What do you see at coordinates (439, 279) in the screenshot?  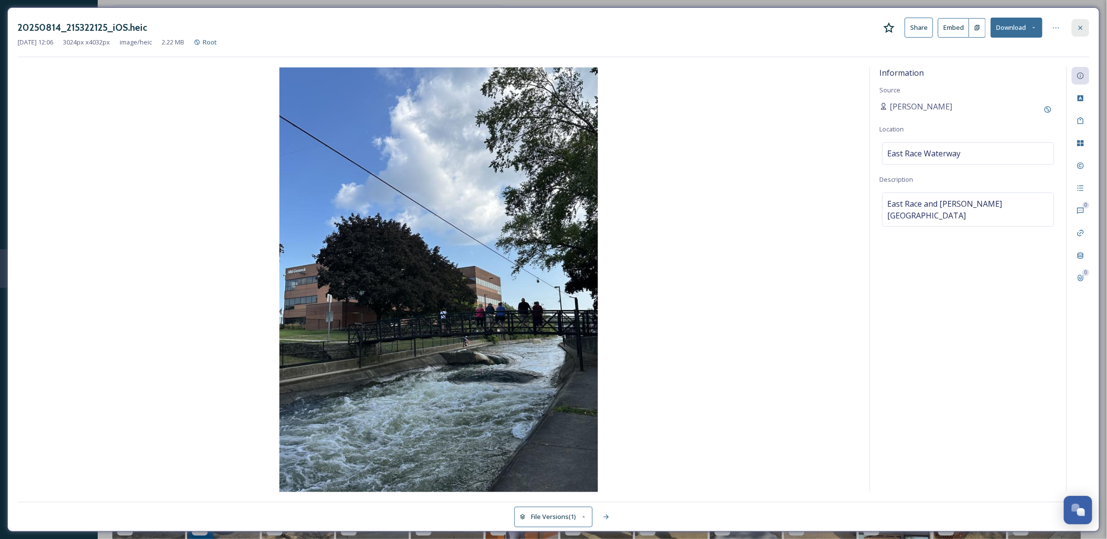 I see `img: bcb75abd-ee18-40e2-9fa8-c9a7070b2db1.jpg` at bounding box center [439, 279].